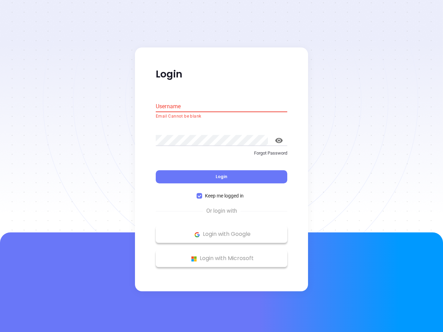 The width and height of the screenshot is (443, 332). What do you see at coordinates (279, 140) in the screenshot?
I see `button: toggle password visibility` at bounding box center [279, 140].